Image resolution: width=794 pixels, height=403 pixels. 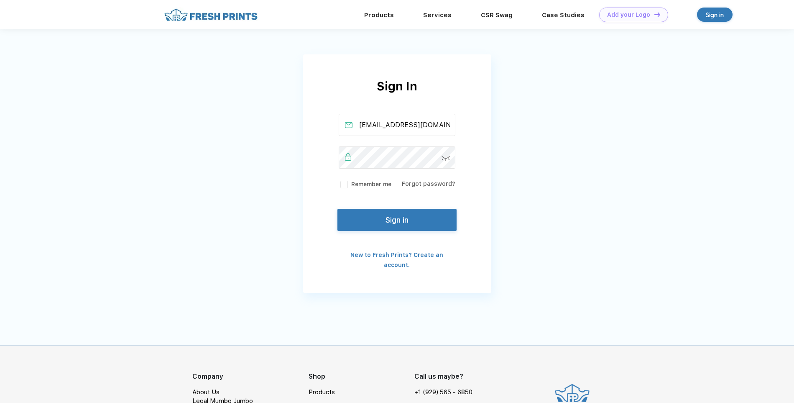 I want to click on button: Sign in, so click(x=397, y=220).